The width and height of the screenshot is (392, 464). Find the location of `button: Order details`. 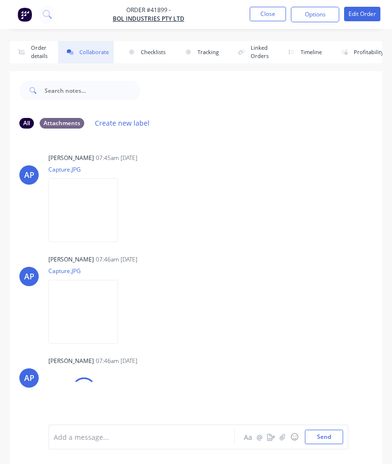

button: Order details is located at coordinates (31, 52).